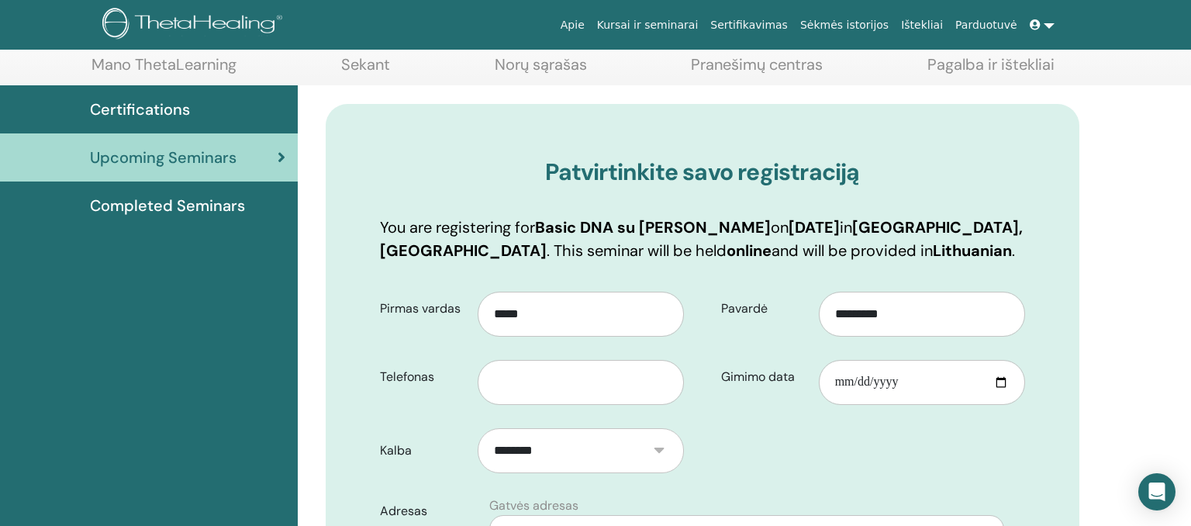 The image size is (1191, 526). What do you see at coordinates (757, 70) in the screenshot?
I see `a: Pranešimų centras` at bounding box center [757, 70].